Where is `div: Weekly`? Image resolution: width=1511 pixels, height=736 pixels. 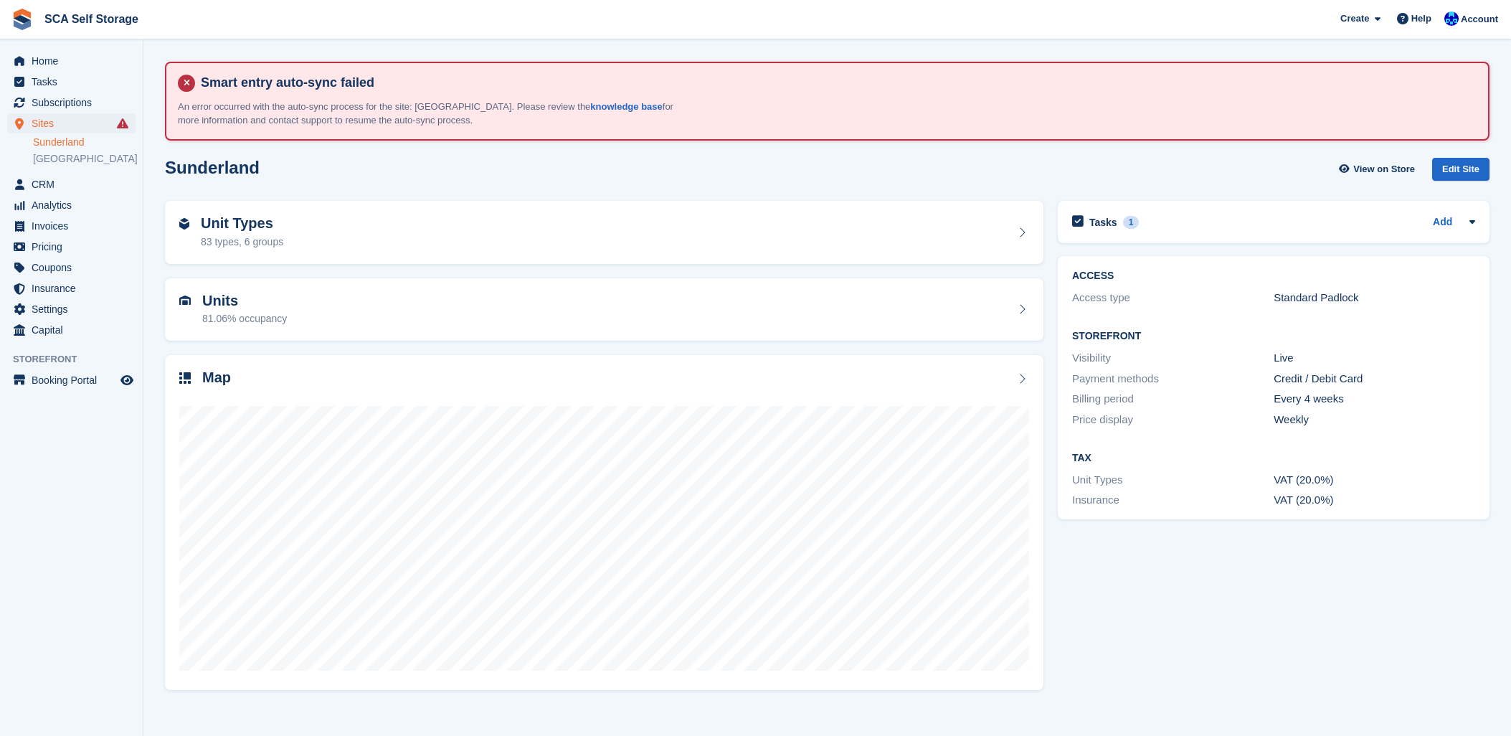
div: Weekly is located at coordinates (1374, 420).